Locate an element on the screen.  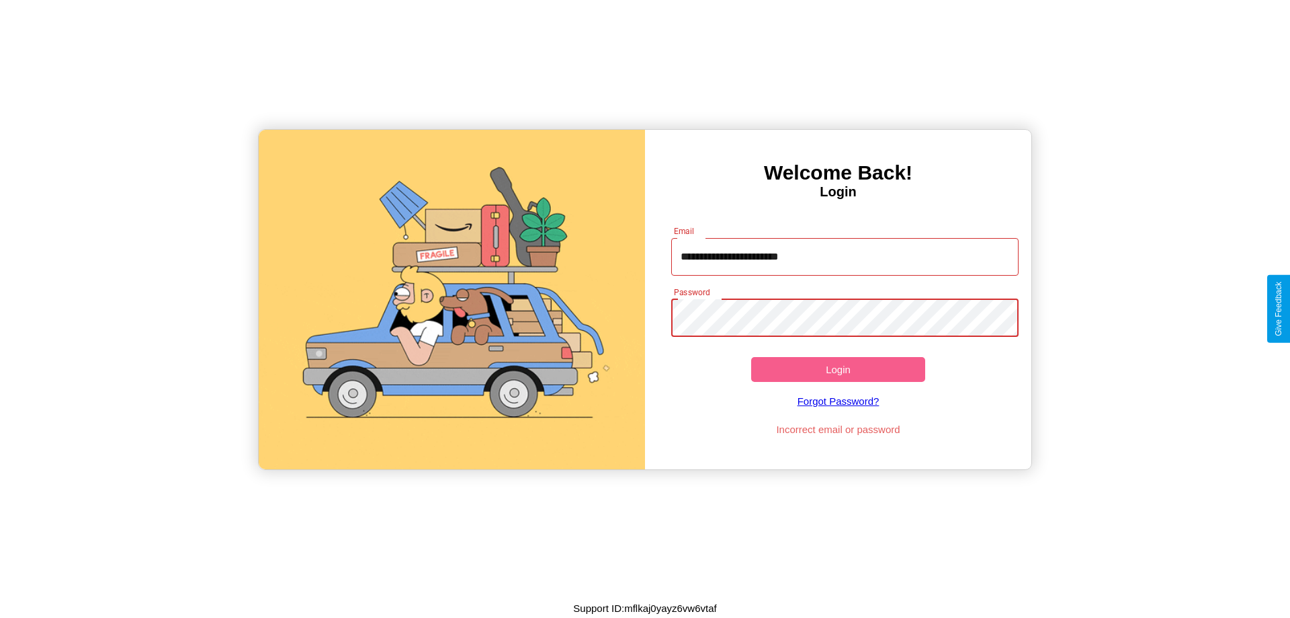
p: Support ID: mflkaj0yayz6vw6vtaf is located at coordinates (644, 607).